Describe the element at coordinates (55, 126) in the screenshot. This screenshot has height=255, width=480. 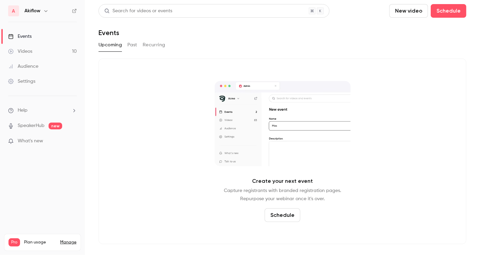
I see `span: new` at that location.